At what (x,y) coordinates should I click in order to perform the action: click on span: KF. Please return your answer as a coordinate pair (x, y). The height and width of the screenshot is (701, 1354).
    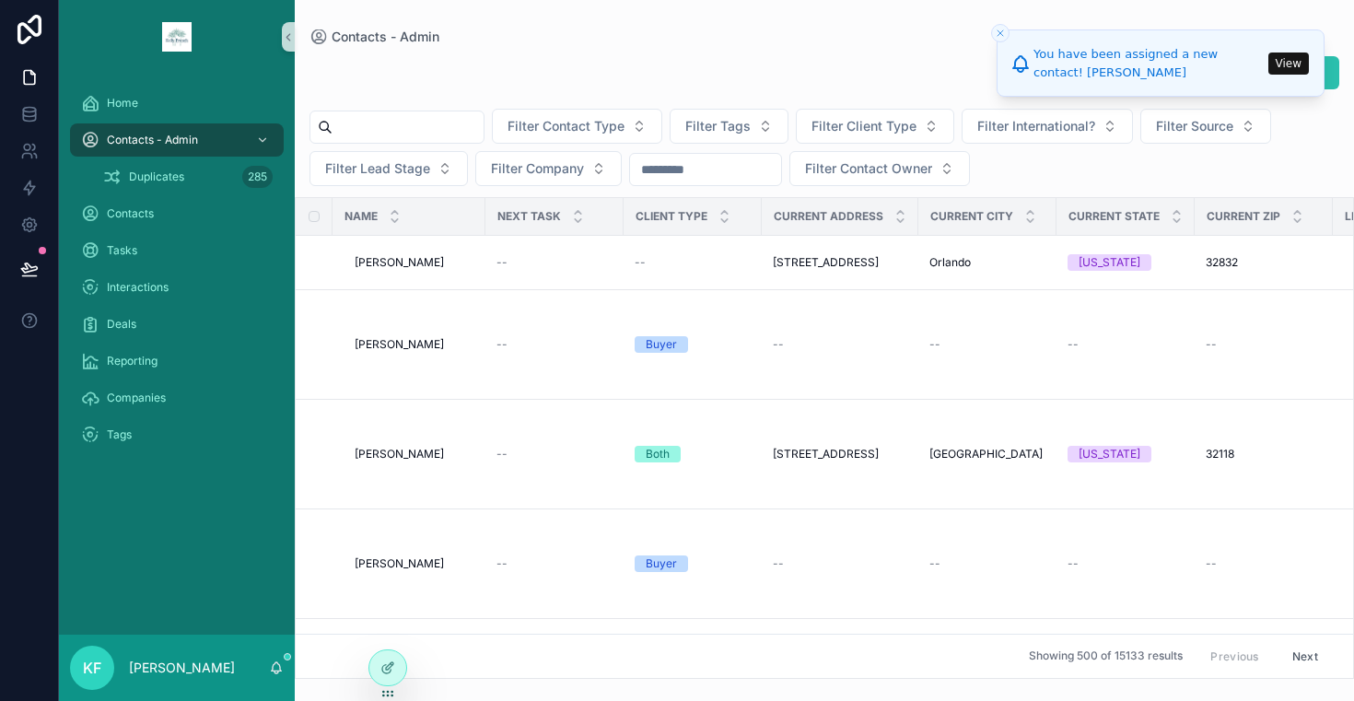
    Looking at the image, I should click on (92, 668).